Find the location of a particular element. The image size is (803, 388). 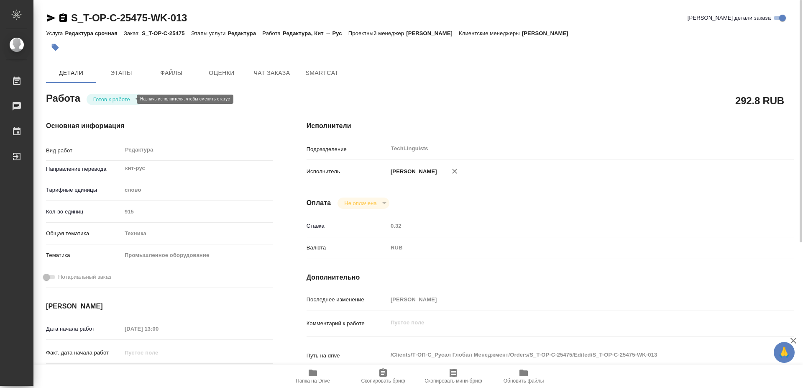

span: Скопировать бриф is located at coordinates (383, 380).